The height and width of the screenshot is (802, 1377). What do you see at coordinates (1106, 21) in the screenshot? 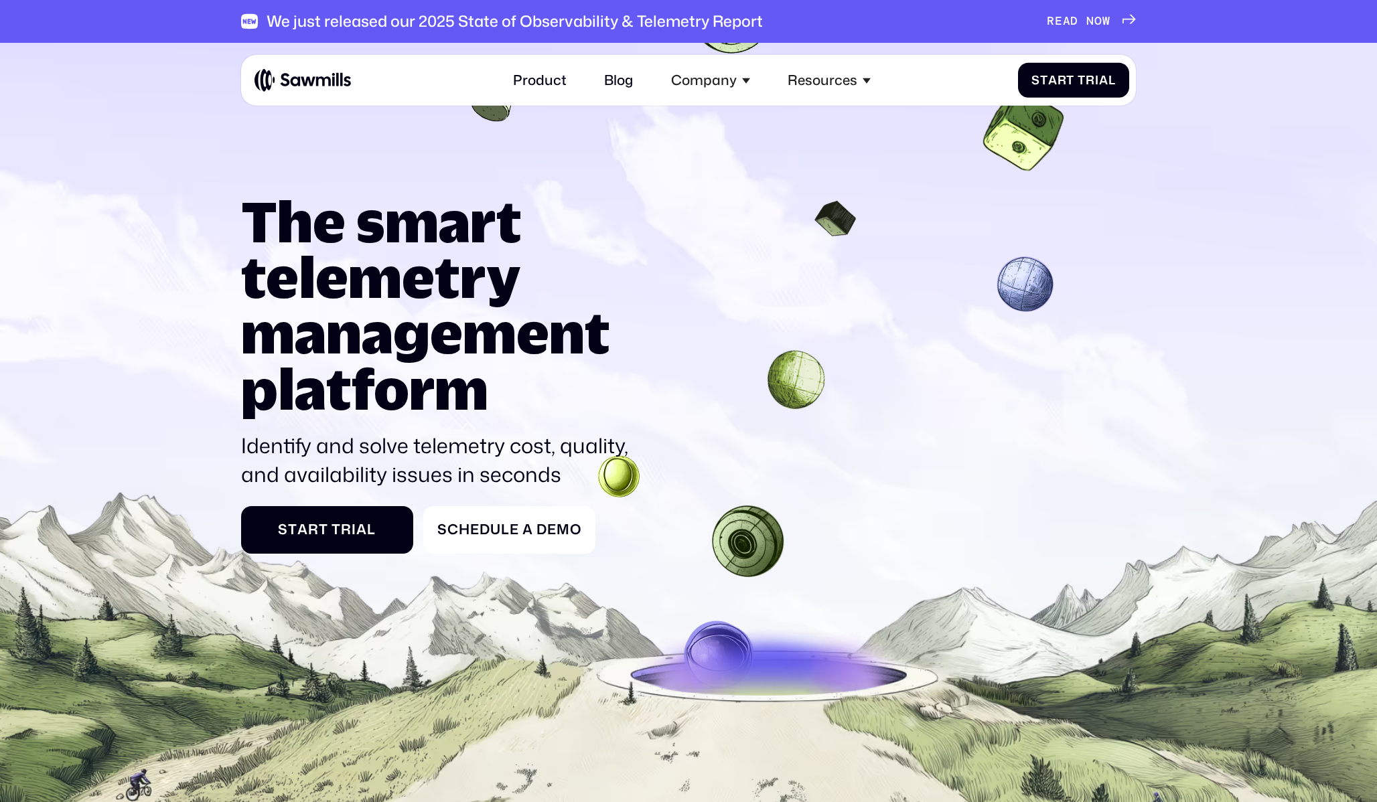
I see `span: W` at bounding box center [1106, 21].